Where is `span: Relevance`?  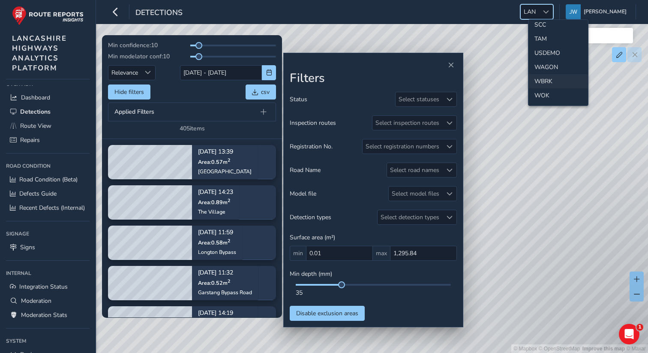
span: Relevance is located at coordinates (125, 72).